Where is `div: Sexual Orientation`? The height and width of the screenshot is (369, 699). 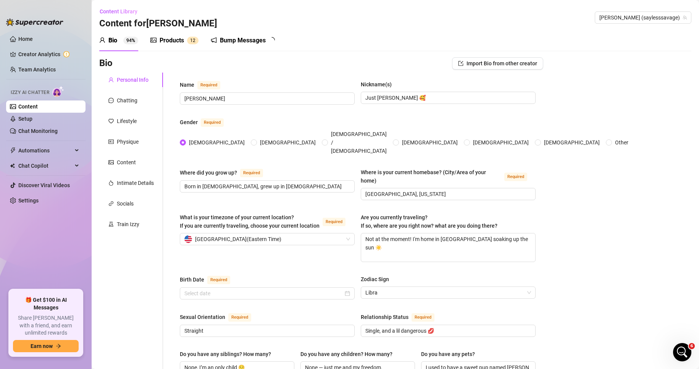 div: Sexual Orientation is located at coordinates (202, 317).